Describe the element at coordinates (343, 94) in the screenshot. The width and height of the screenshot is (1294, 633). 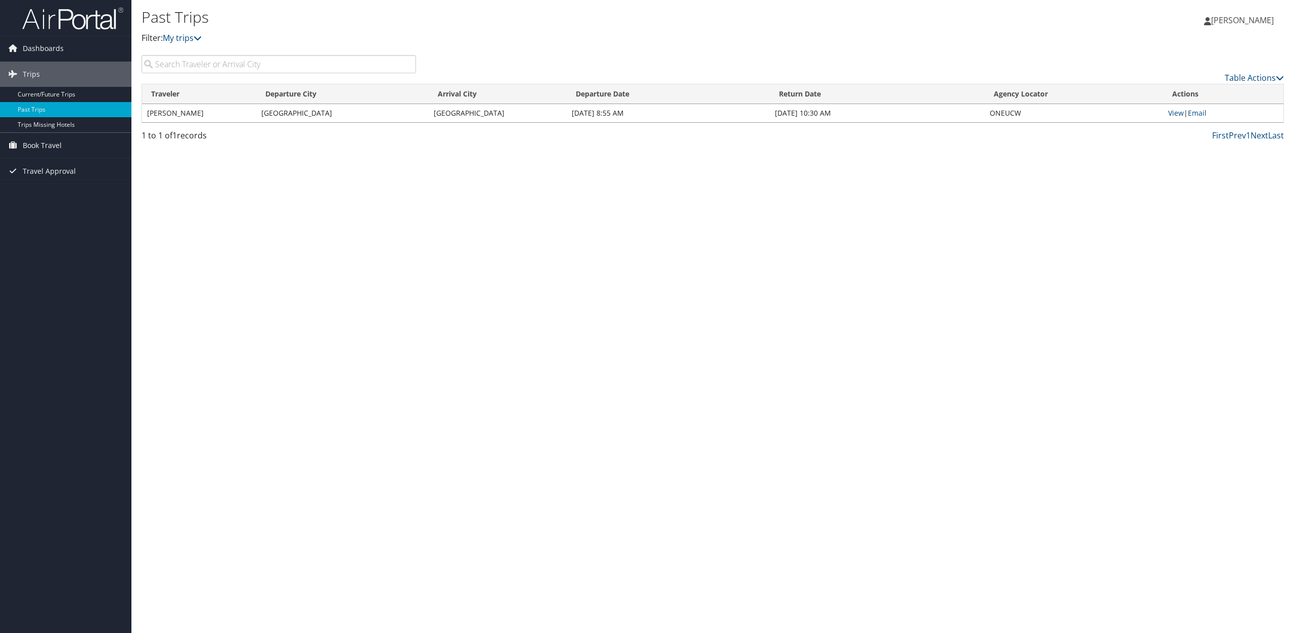
I see `th: Departure City: activate to sort column ascending` at that location.